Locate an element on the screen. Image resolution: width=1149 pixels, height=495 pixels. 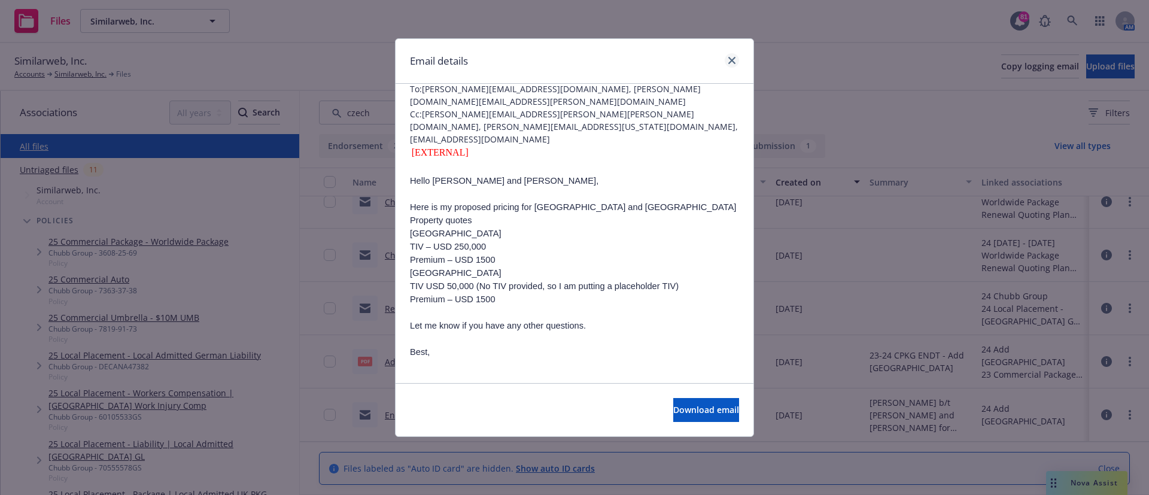
li: TIV – USD 250,000 is located at coordinates (575, 247).